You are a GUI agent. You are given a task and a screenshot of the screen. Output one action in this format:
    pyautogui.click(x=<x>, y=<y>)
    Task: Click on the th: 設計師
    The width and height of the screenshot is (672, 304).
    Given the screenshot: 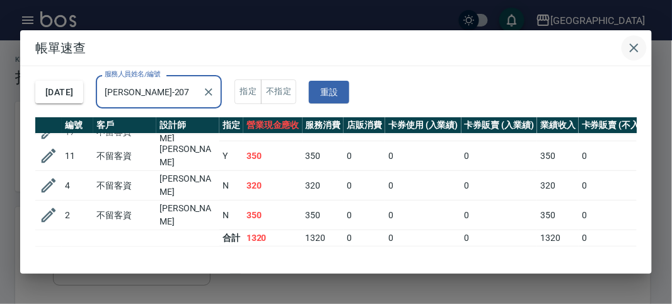 What is the action you would take?
    pyautogui.click(x=188, y=125)
    